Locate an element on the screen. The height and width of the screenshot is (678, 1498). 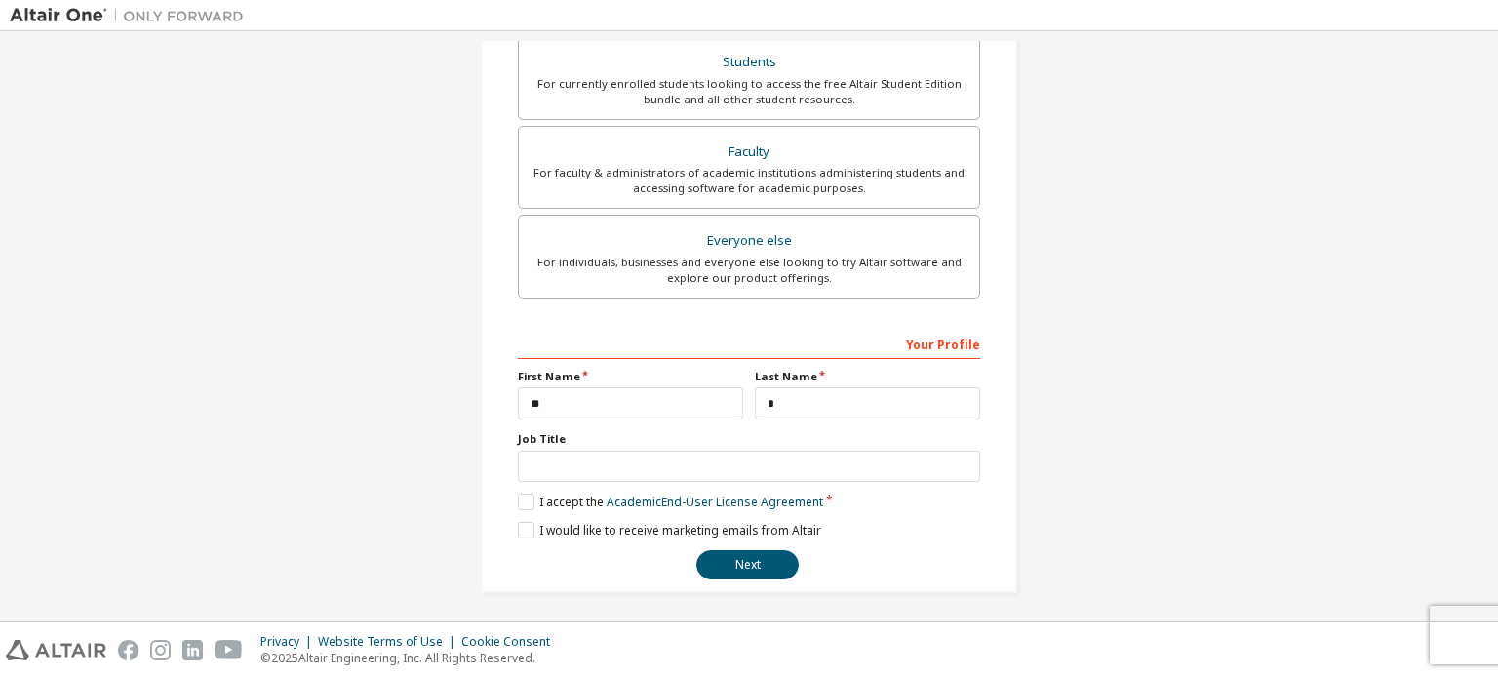
label: Last Name is located at coordinates (867, 376).